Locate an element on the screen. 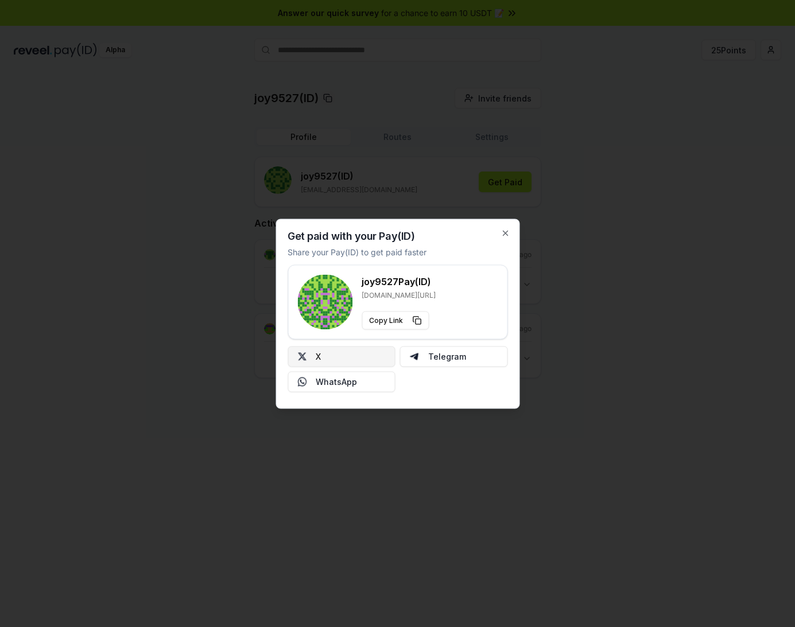  button: X is located at coordinates (341, 356).